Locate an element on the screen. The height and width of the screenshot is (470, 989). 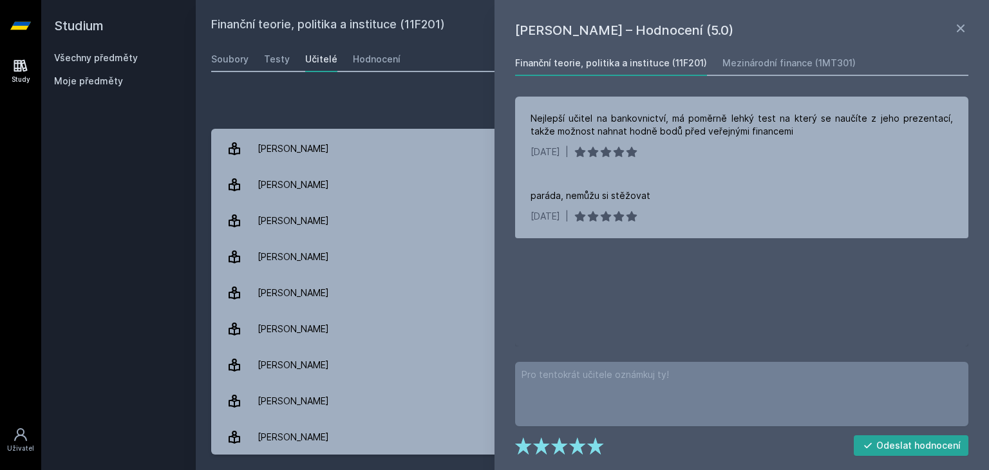
div: Testy is located at coordinates (277, 59).